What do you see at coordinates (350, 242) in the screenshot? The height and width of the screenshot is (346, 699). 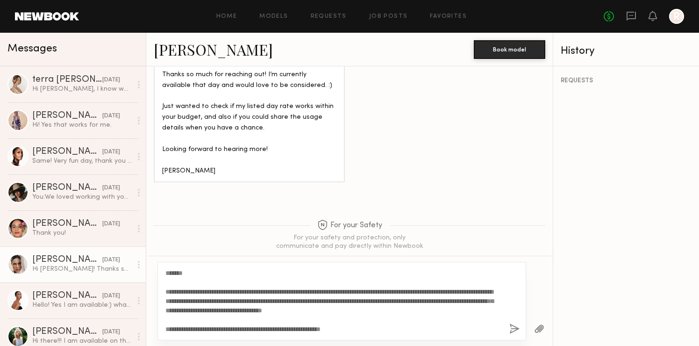 I see `div: For your safety and protection, only communicate and pay directly within Newbook` at bounding box center [350, 242].